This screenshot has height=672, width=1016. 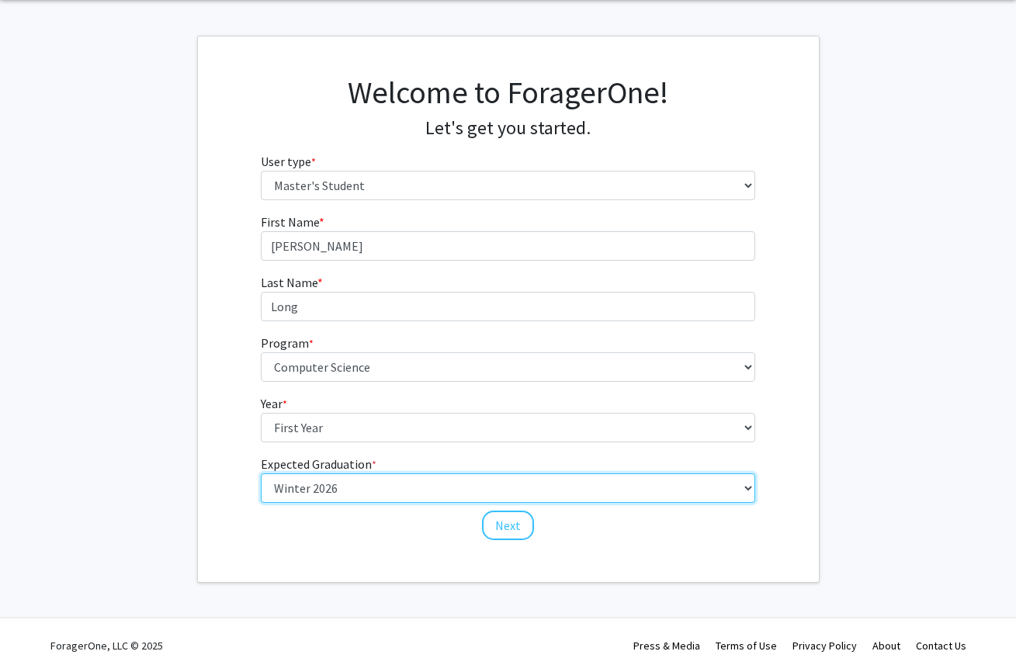 I want to click on label: Program, so click(x=287, y=343).